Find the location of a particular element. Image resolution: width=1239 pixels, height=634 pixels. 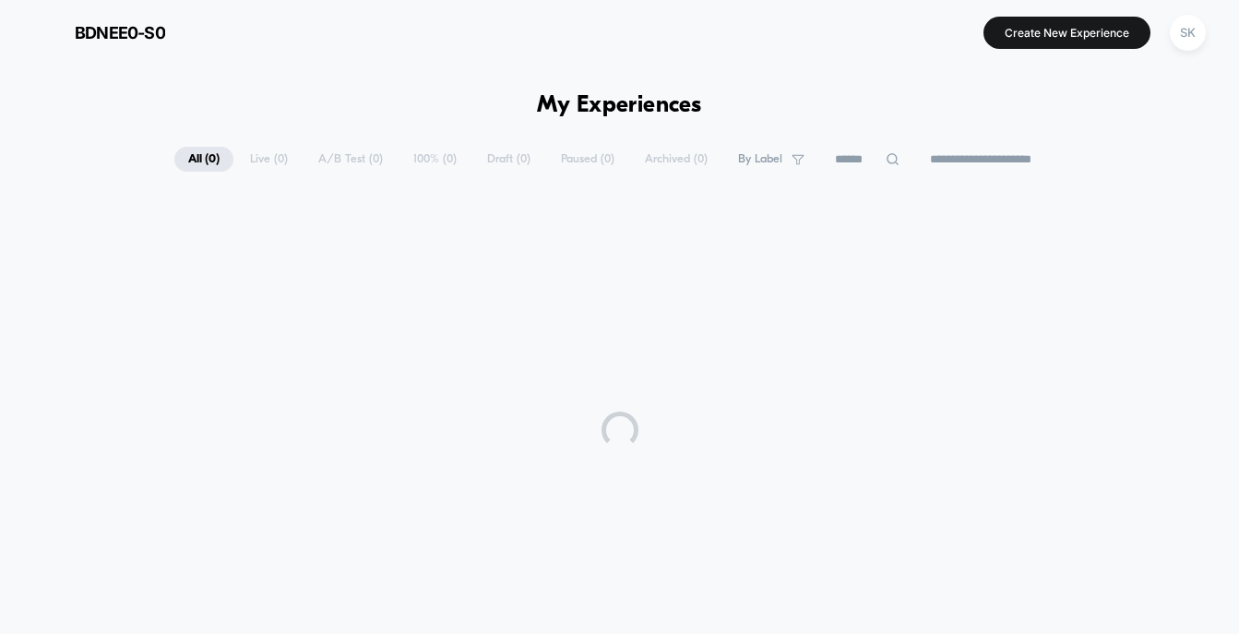

button: SK is located at coordinates (1187, 32).